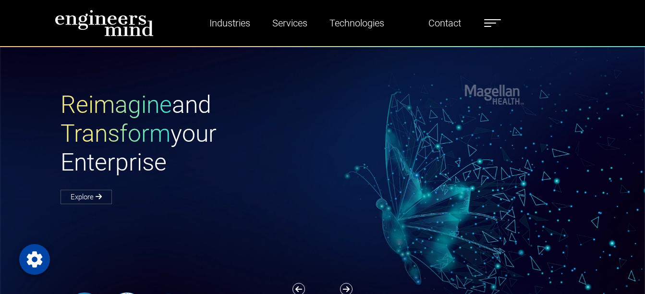 The width and height of the screenshot is (645, 294). I want to click on img: logo, so click(104, 23).